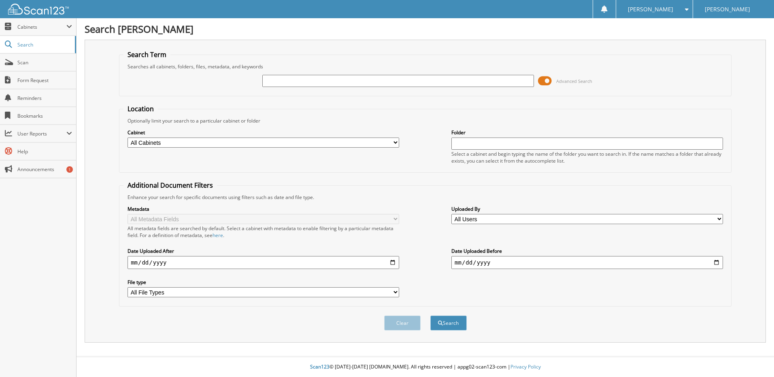 Image resolution: width=774 pixels, height=377 pixels. Describe the element at coordinates (38, 9) in the screenshot. I see `img: scan123-logo-white.svg` at that location.